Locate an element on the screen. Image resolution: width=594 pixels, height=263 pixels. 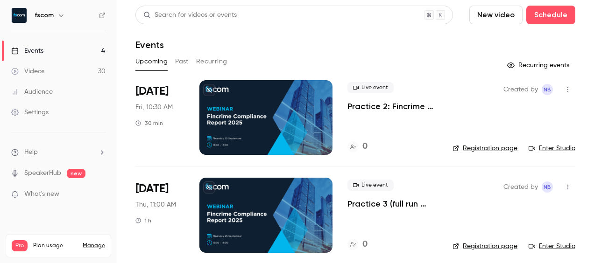
div: 1 h is located at coordinates (143, 221).